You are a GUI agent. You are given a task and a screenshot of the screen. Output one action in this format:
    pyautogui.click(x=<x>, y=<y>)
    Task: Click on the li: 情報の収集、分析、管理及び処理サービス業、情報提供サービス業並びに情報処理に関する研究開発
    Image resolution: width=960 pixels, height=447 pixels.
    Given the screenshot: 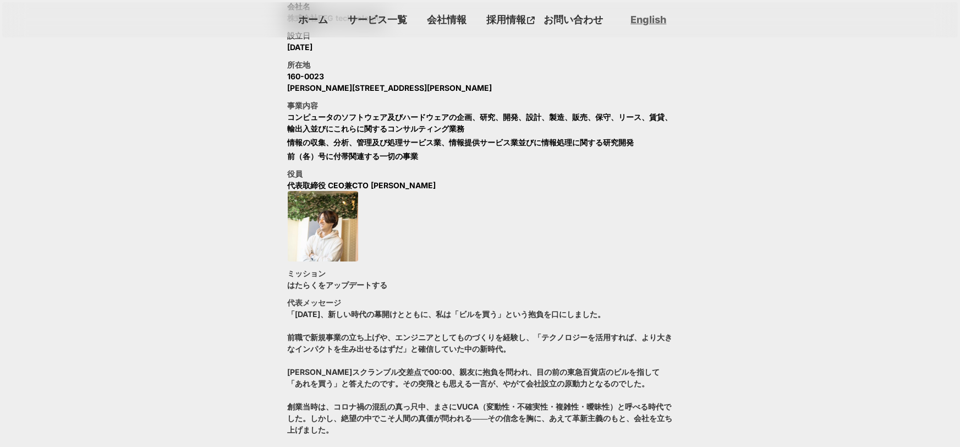 What is the action you would take?
    pyautogui.click(x=461, y=142)
    